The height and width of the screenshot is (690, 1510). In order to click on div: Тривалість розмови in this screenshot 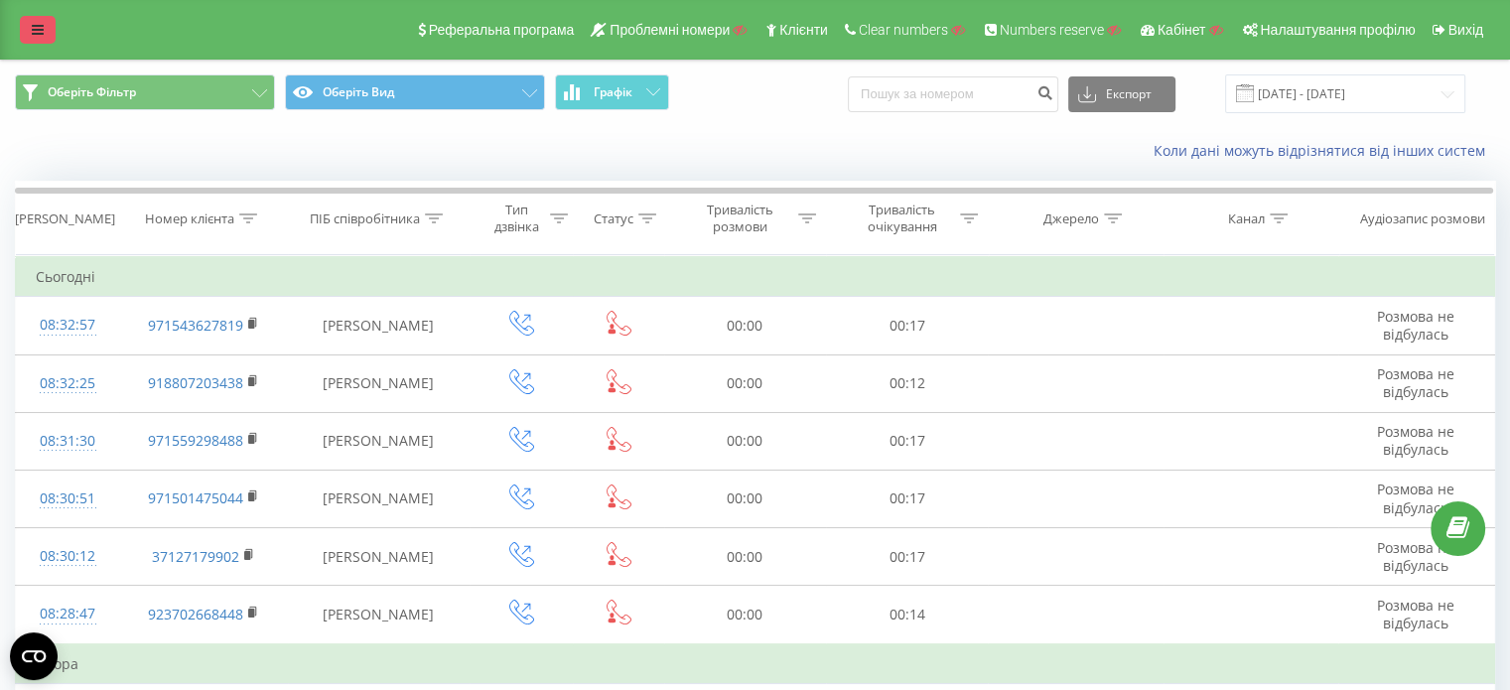, I will do `click(739, 218)`.